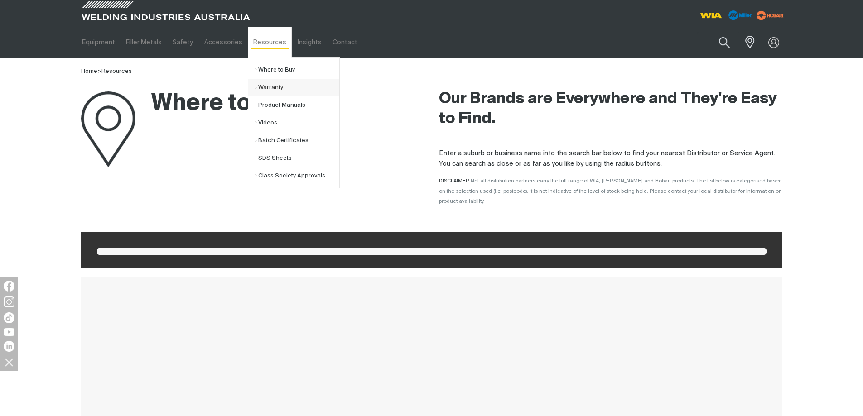 The height and width of the screenshot is (416, 863). Describe the element at coordinates (770, 15) in the screenshot. I see `a: miller` at that location.